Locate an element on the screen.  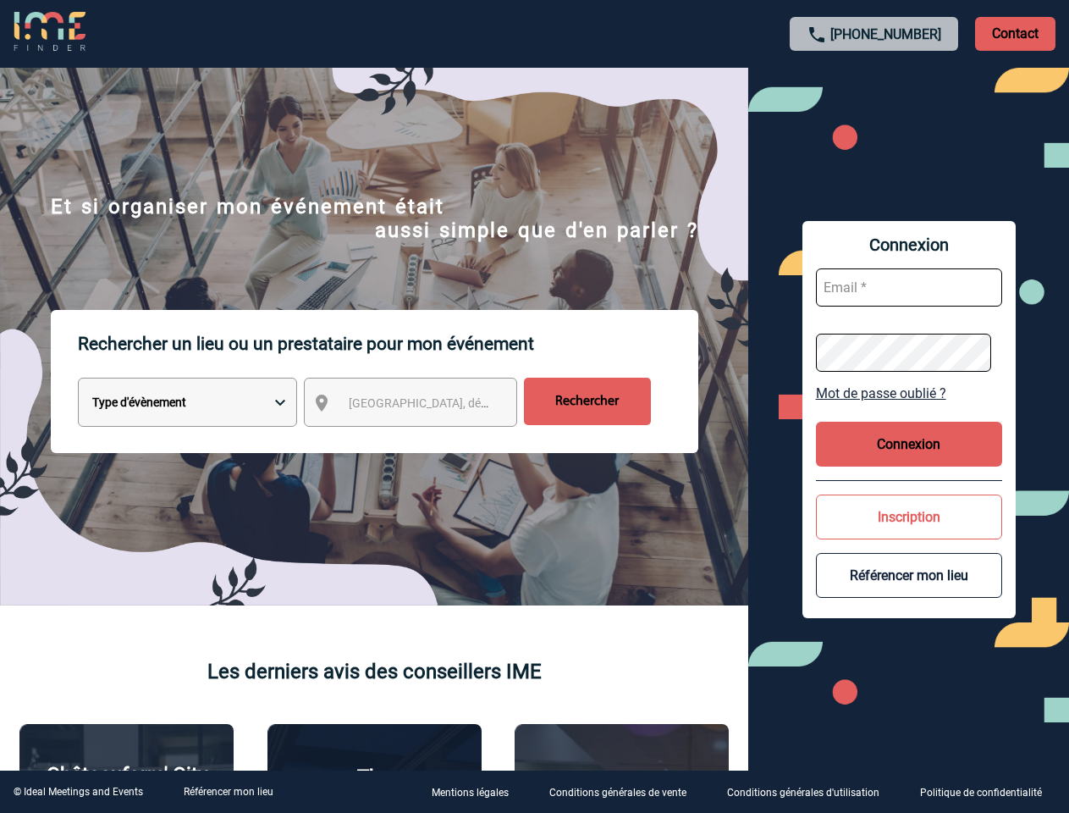
p: Politique de confidentialité is located at coordinates (981, 793).